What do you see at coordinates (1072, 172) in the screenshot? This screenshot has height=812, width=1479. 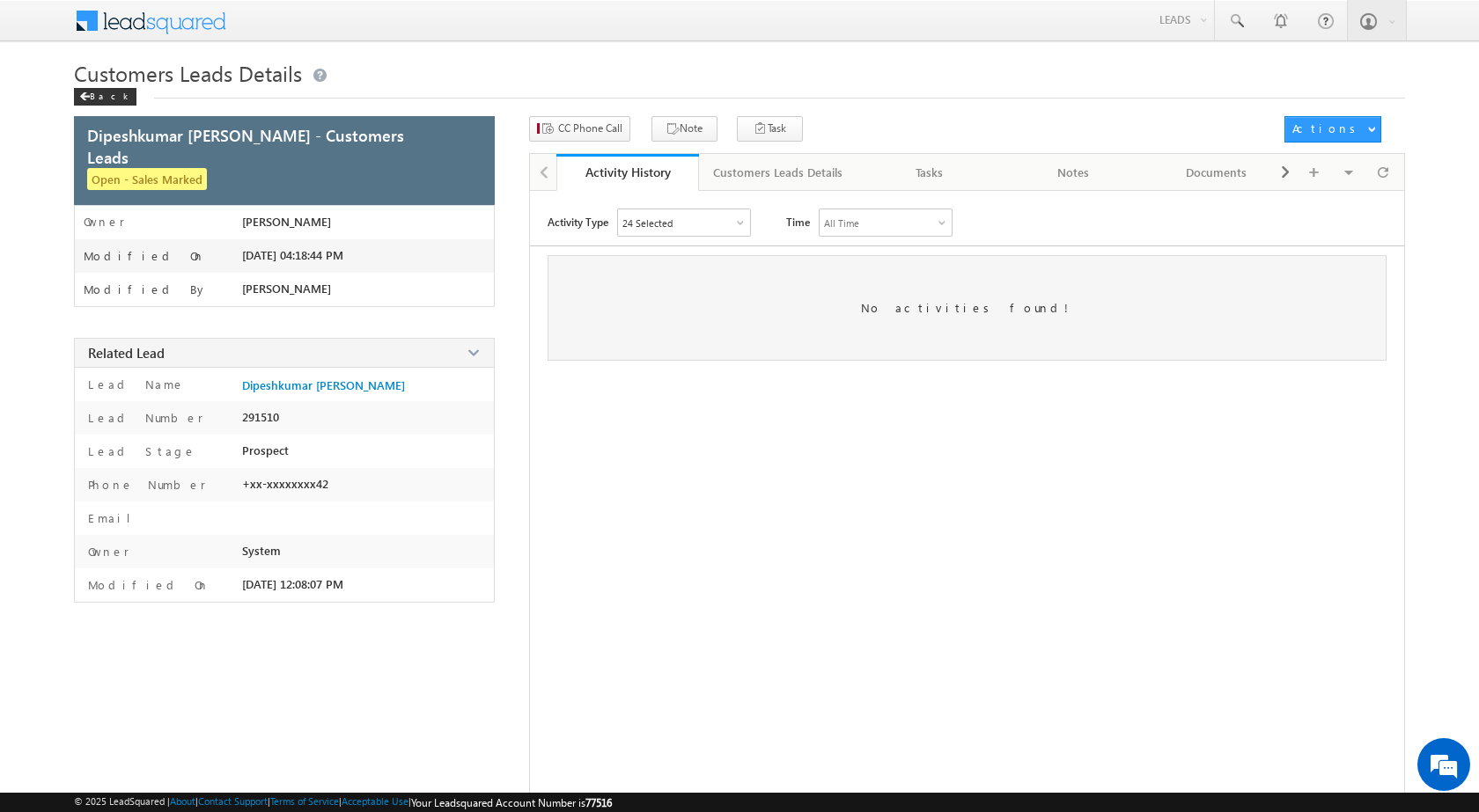 I see `div: Notes` at bounding box center [1072, 172].